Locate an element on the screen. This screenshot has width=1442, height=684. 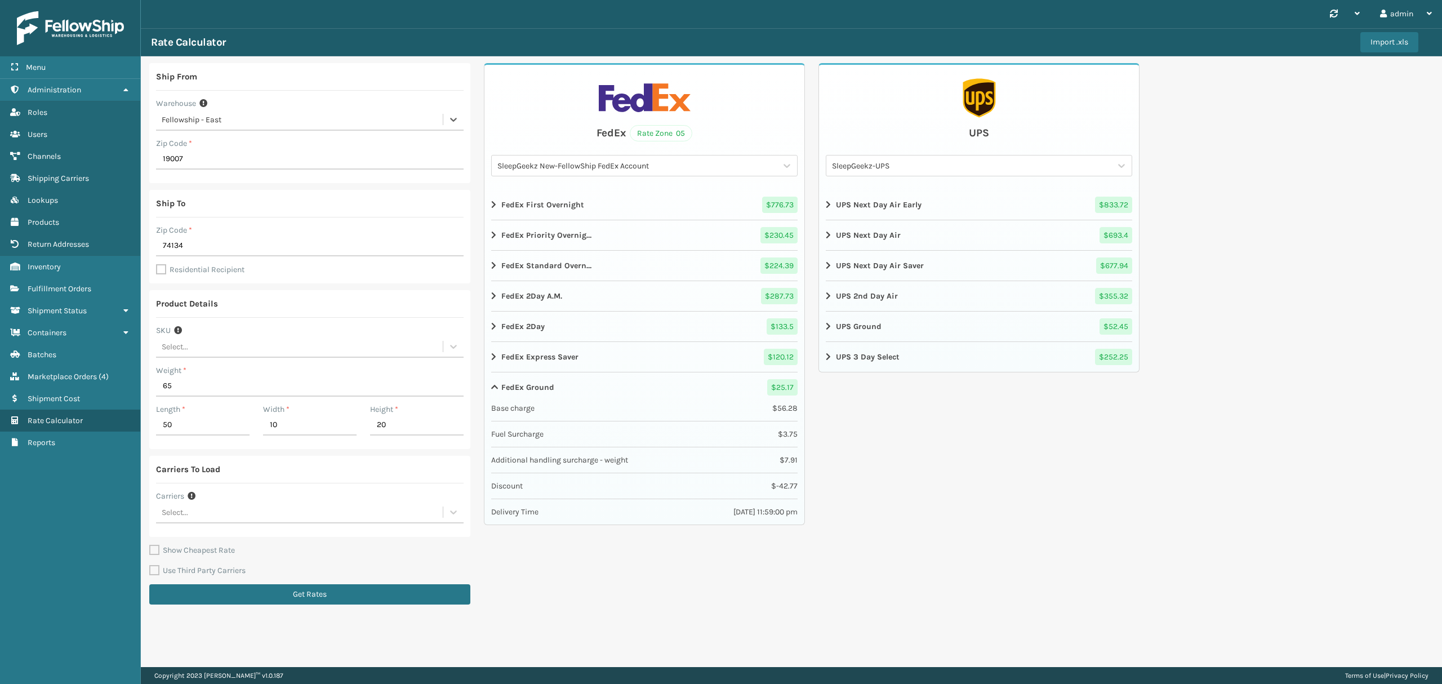
strong: UPS Next Day Air Saver is located at coordinates (880, 265).